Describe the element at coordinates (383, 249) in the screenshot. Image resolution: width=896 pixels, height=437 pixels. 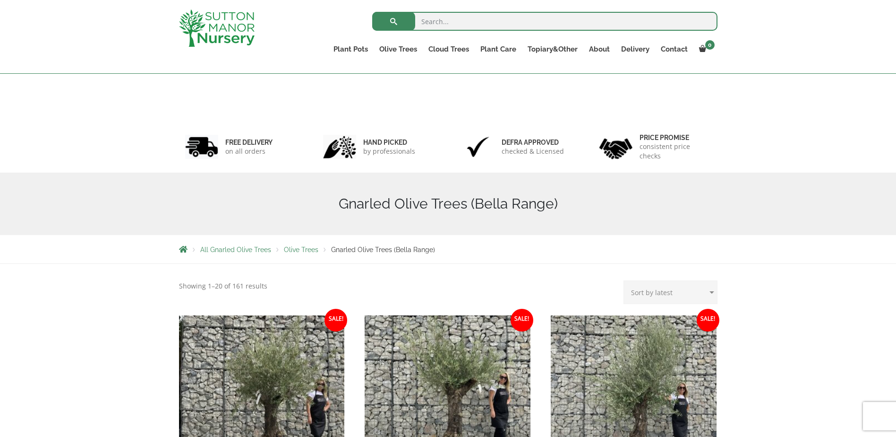
I see `span: Gnarled Olive Trees (Bella Range)` at that location.